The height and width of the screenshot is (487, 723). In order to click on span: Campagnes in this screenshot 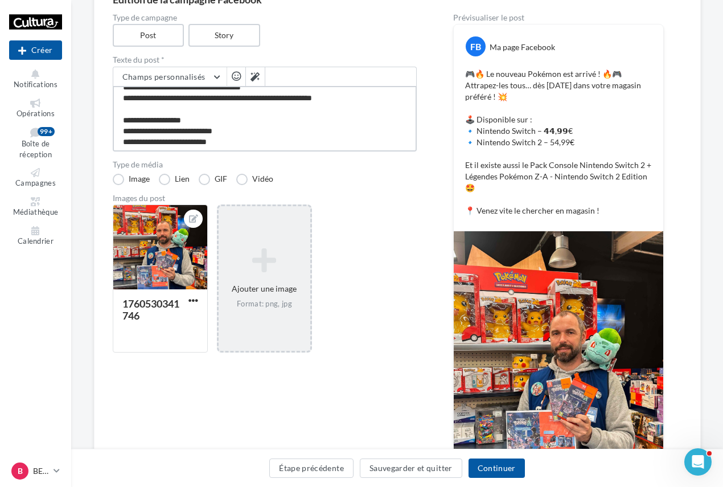, I will do `click(35, 183)`.